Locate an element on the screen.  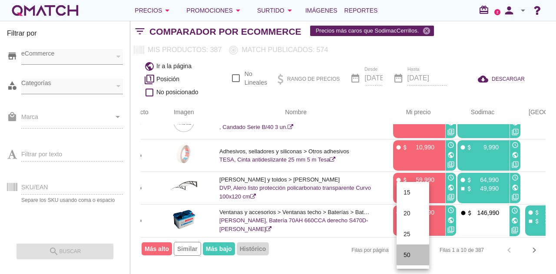
span: No posicionado is located at coordinates (177, 92).